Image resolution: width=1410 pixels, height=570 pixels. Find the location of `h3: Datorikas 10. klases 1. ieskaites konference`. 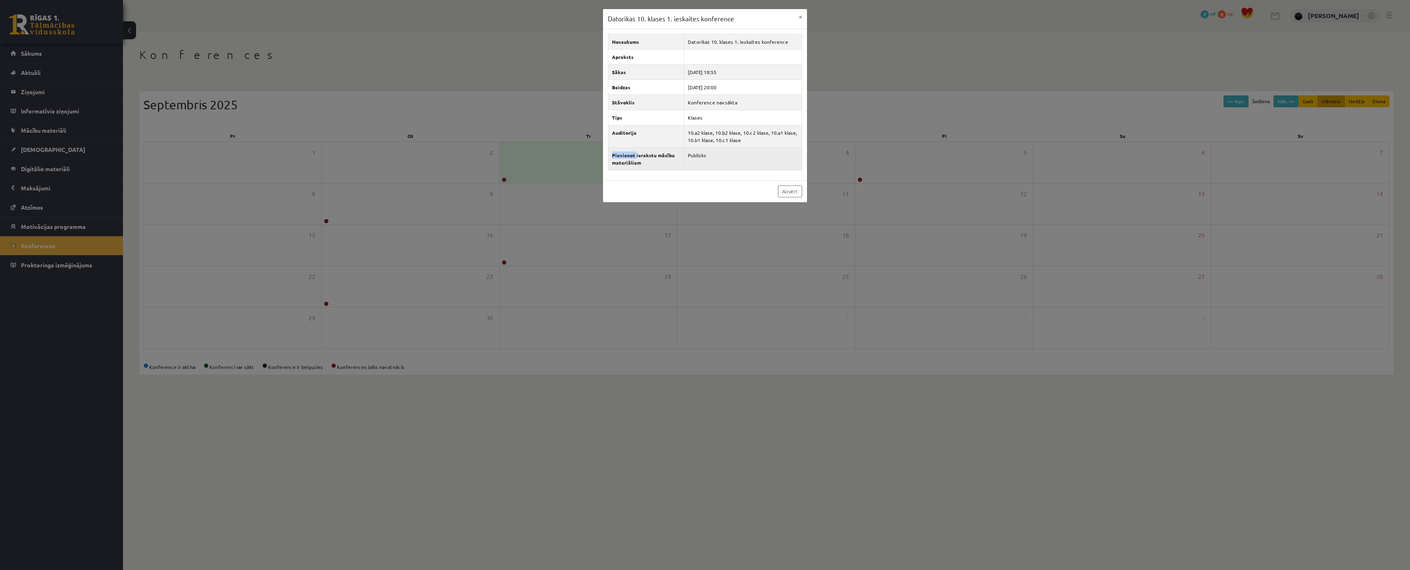

h3: Datorikas 10. klases 1. ieskaites konference is located at coordinates (671, 19).